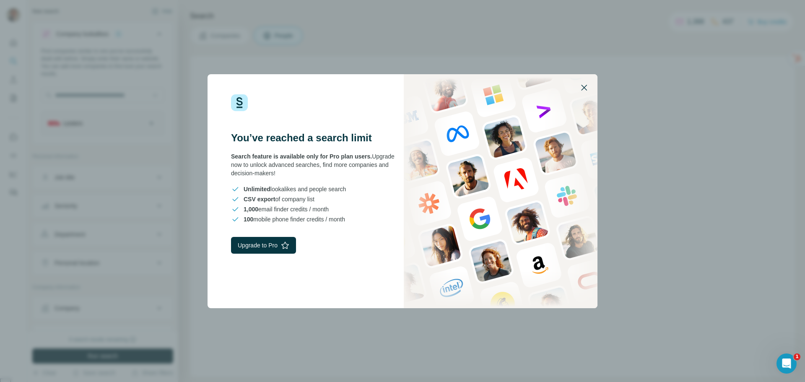  Describe the element at coordinates (301, 156) in the screenshot. I see `span: Search feature is available only for Pro plan users.` at that location.